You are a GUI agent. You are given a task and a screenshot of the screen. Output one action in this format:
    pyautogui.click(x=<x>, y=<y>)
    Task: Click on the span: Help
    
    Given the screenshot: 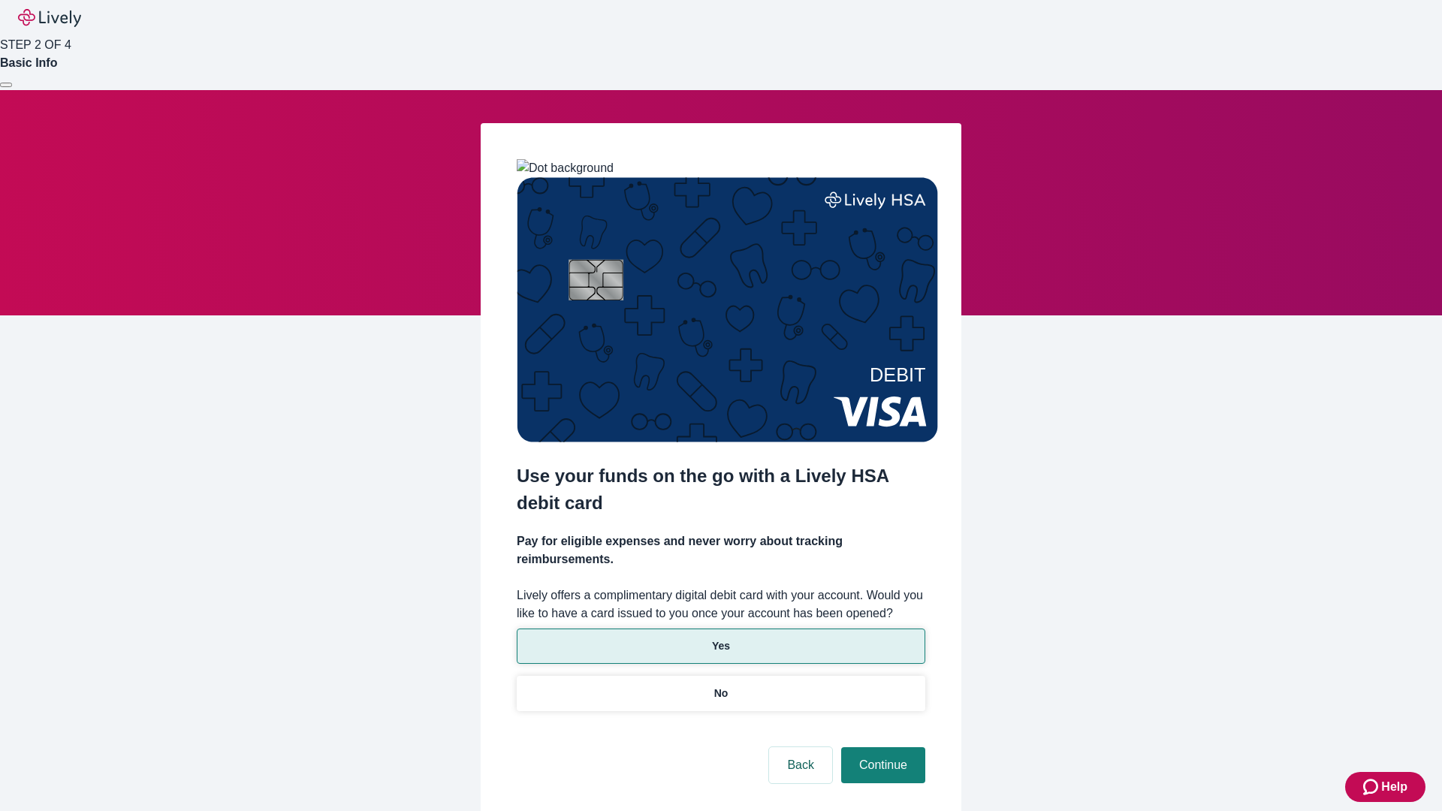 What is the action you would take?
    pyautogui.click(x=1394, y=787)
    